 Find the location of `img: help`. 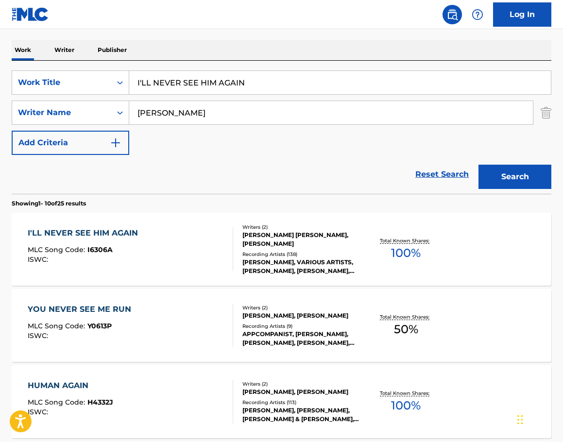

img: help is located at coordinates (478, 15).